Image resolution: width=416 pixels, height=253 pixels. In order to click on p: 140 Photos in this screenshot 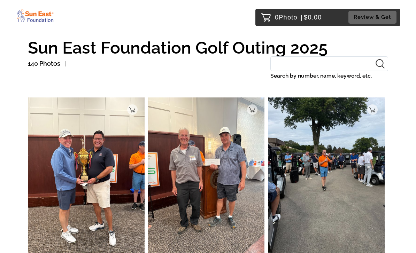, I will do `click(44, 64)`.